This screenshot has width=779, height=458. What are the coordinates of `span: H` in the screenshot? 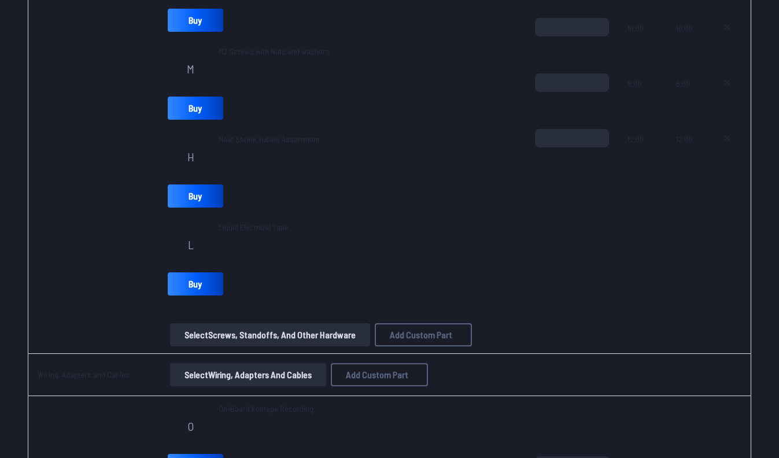 It's located at (191, 157).